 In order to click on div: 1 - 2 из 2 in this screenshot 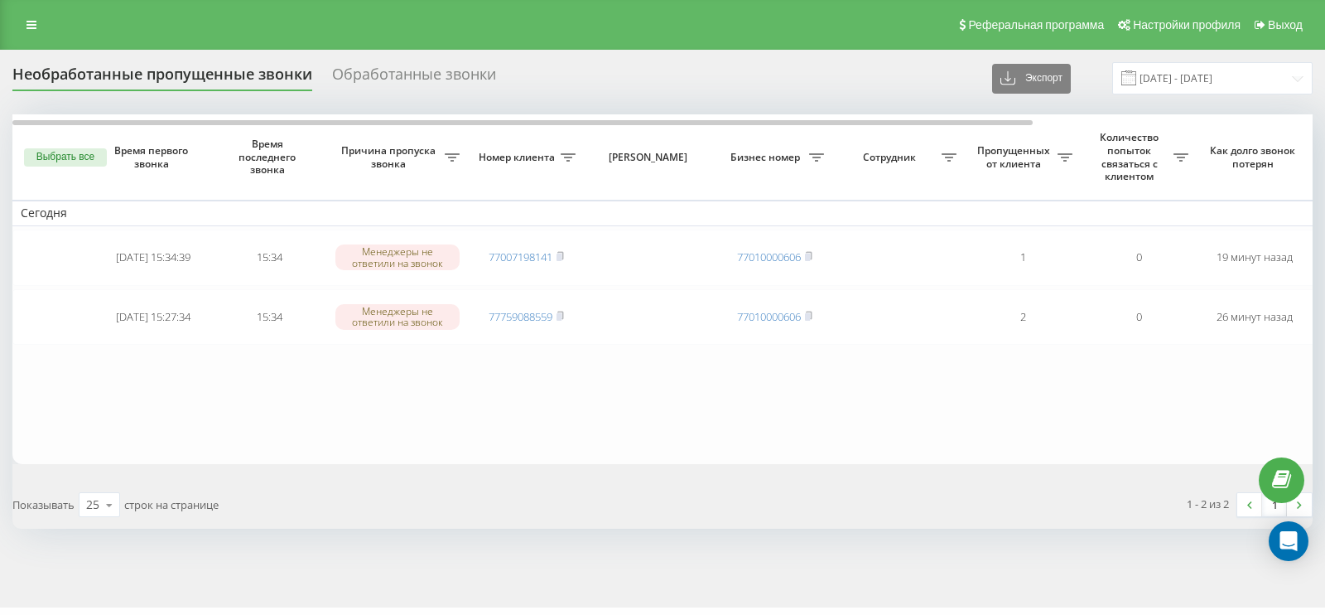, I will do `click(1208, 504)`.